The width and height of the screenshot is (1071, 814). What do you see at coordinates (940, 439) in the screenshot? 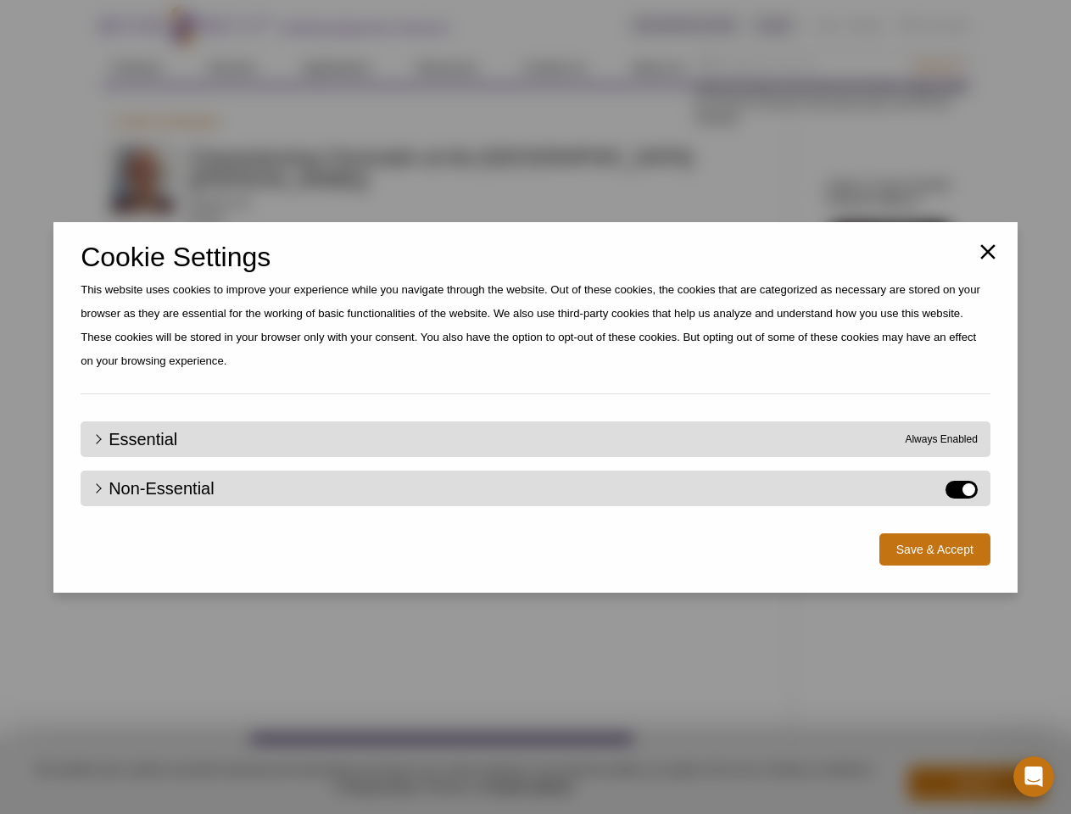
I see `span: Always Enabled` at bounding box center [940, 439].